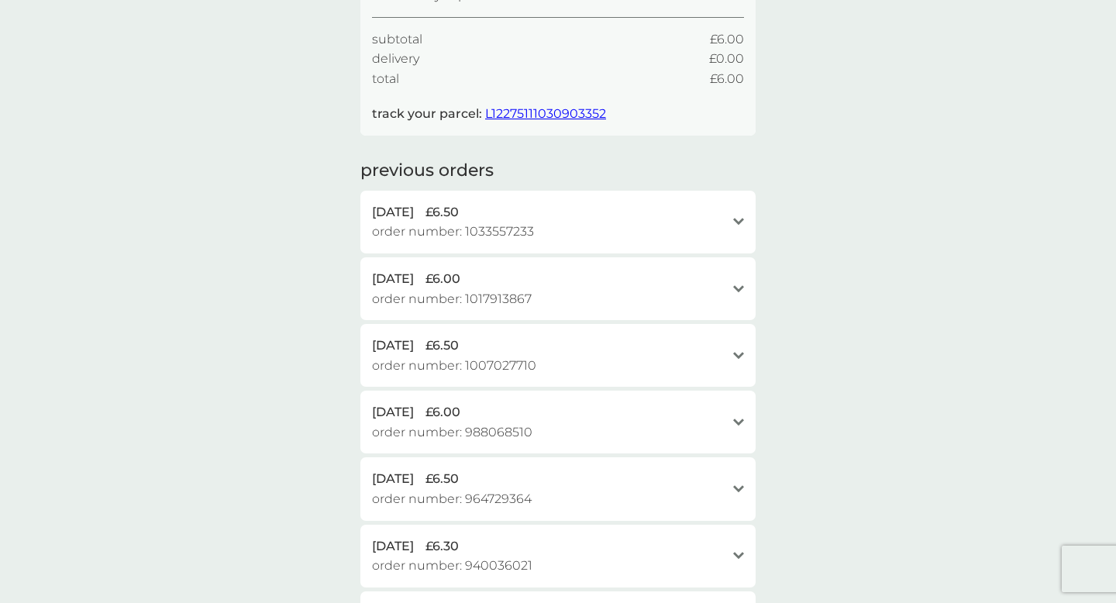 Image resolution: width=1116 pixels, height=603 pixels. Describe the element at coordinates (395, 59) in the screenshot. I see `span: delivery` at that location.